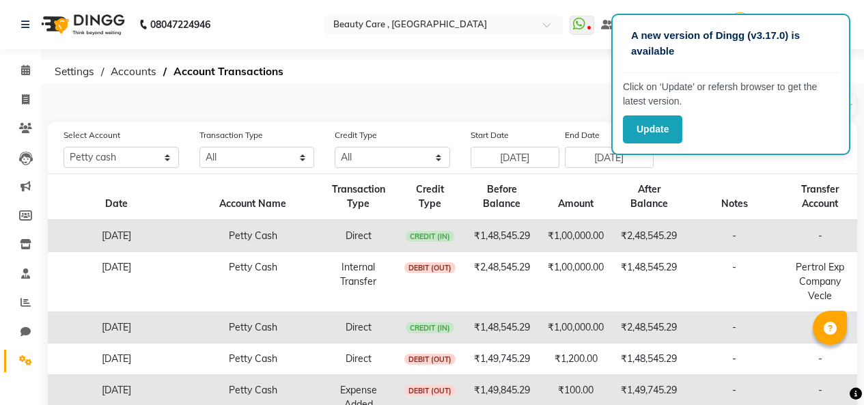  What do you see at coordinates (92, 135) in the screenshot?
I see `label: Select Account` at bounding box center [92, 135].